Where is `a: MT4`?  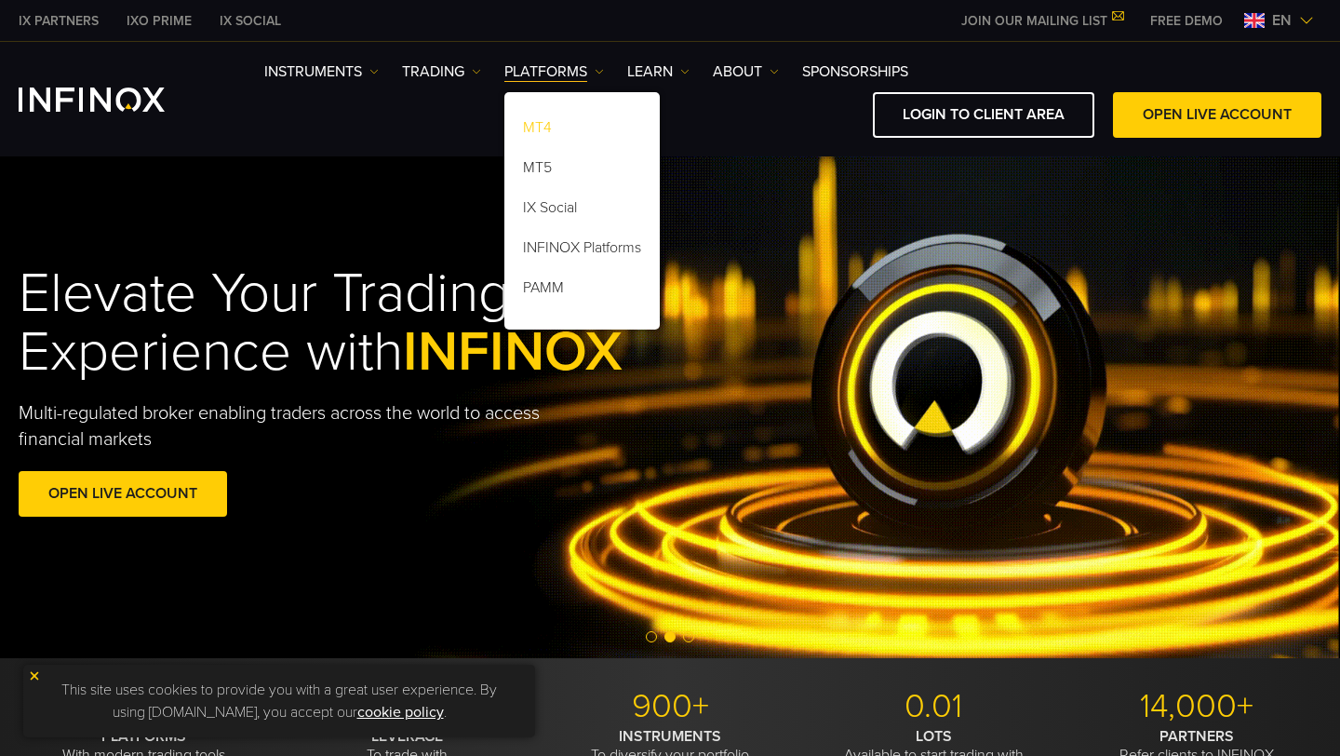
a: MT4 is located at coordinates (582, 130).